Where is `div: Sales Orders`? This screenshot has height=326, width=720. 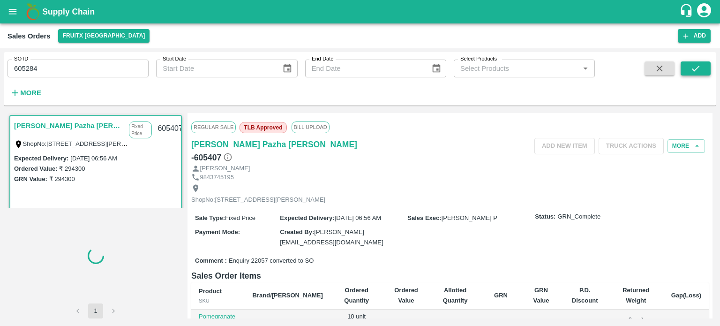
div: Sales Orders is located at coordinates (29, 36).